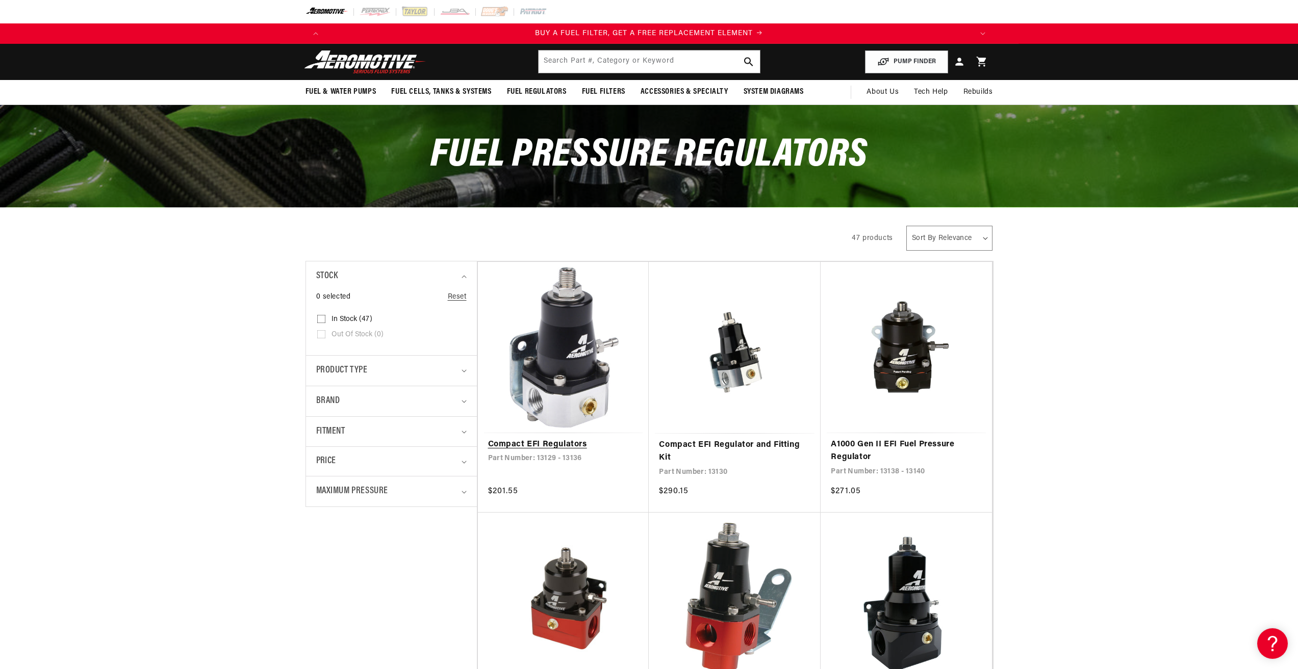 This screenshot has height=669, width=1298. Describe the element at coordinates (649, 62) in the screenshot. I see `input: Search by Part Number, Category or Keyword` at that location.